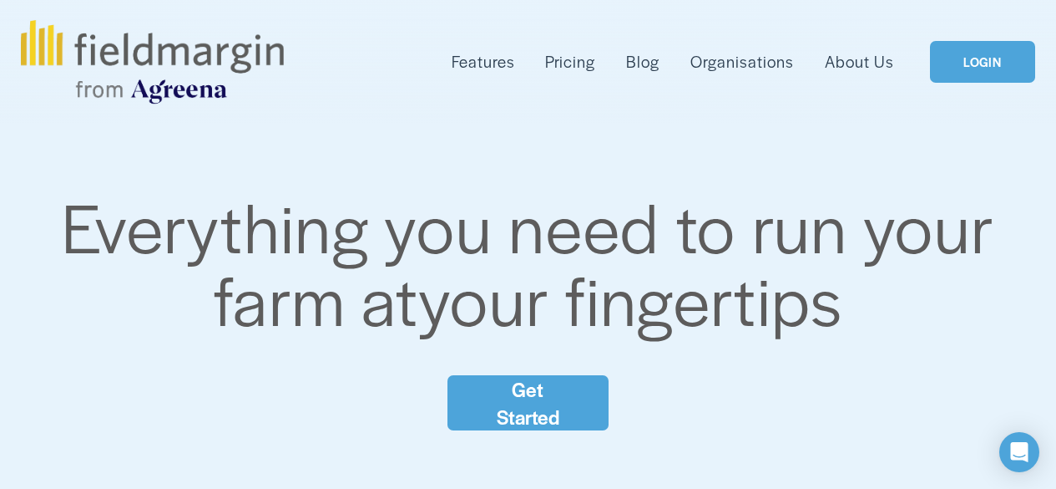 This screenshot has height=489, width=1056. I want to click on a: Blog, so click(643, 62).